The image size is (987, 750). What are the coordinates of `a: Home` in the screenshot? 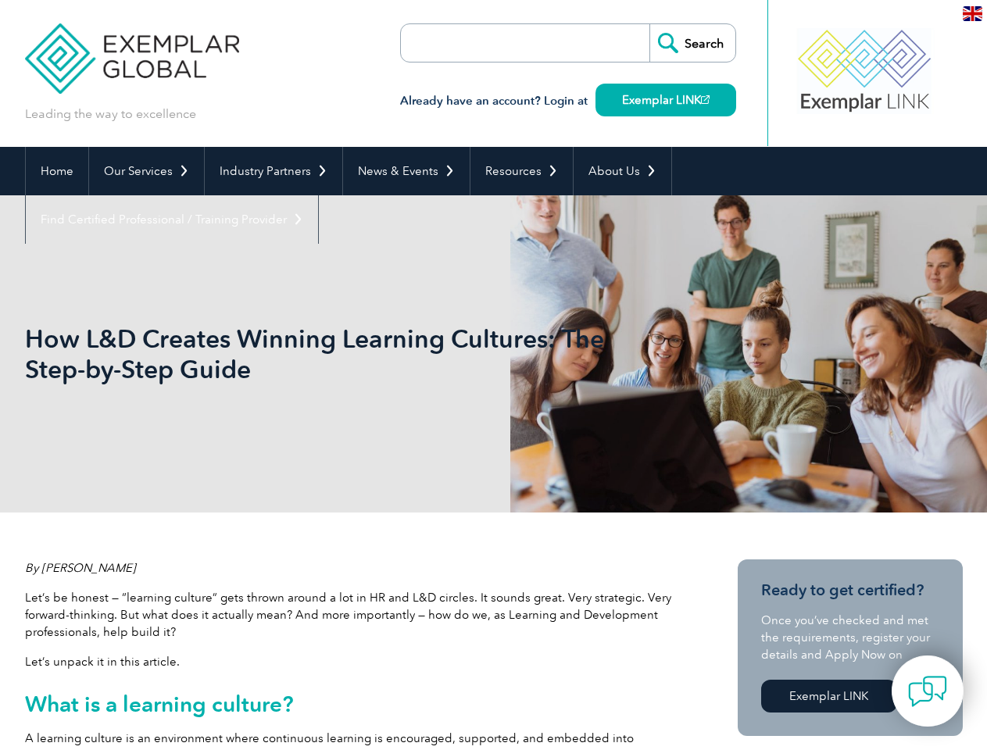 It's located at (57, 171).